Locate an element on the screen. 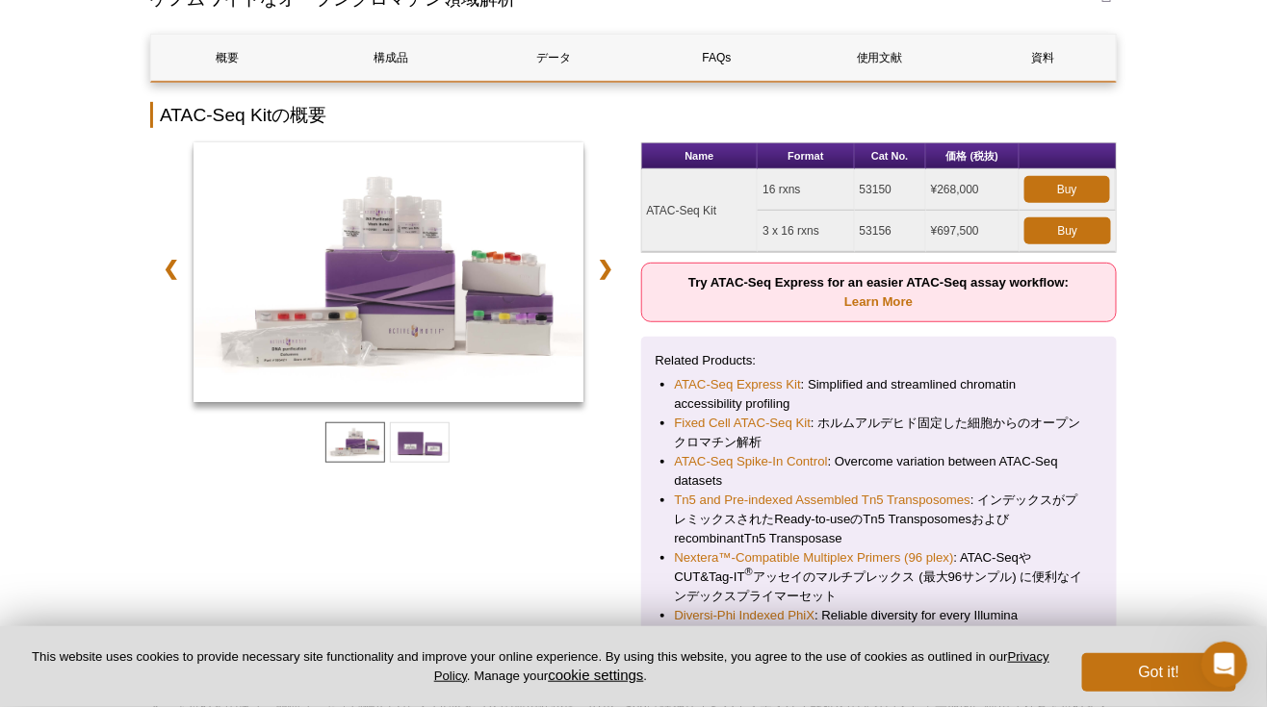  th: Format is located at coordinates (806, 156).